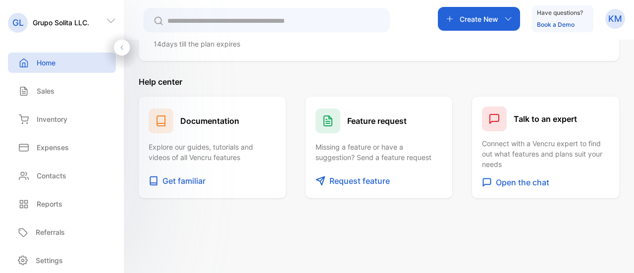  I want to click on button: Create New, so click(479, 19).